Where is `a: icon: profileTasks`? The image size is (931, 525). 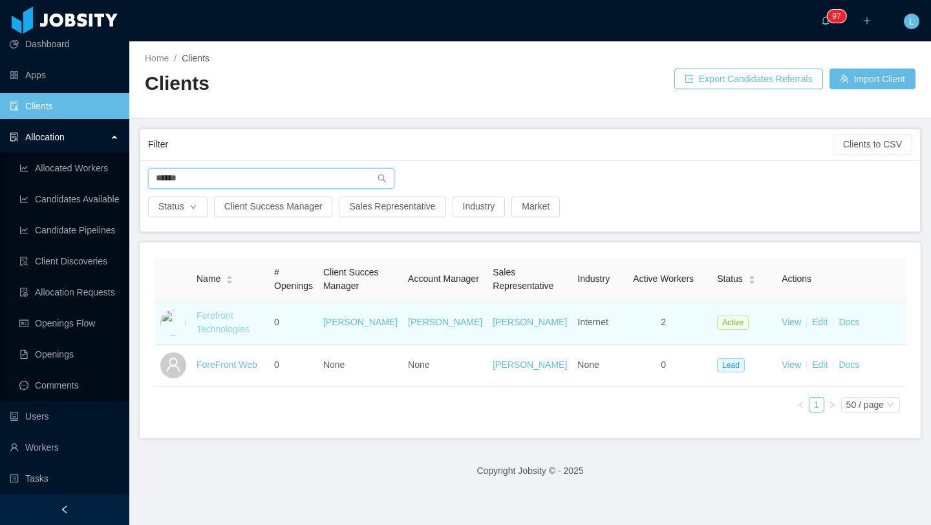 a: icon: profileTasks is located at coordinates (64, 479).